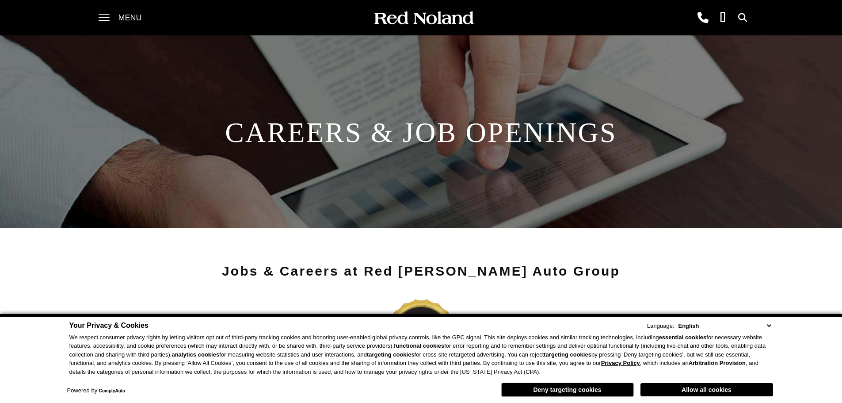 Image resolution: width=842 pixels, height=403 pixels. Describe the element at coordinates (419, 345) in the screenshot. I see `strong: functional cookies` at that location.